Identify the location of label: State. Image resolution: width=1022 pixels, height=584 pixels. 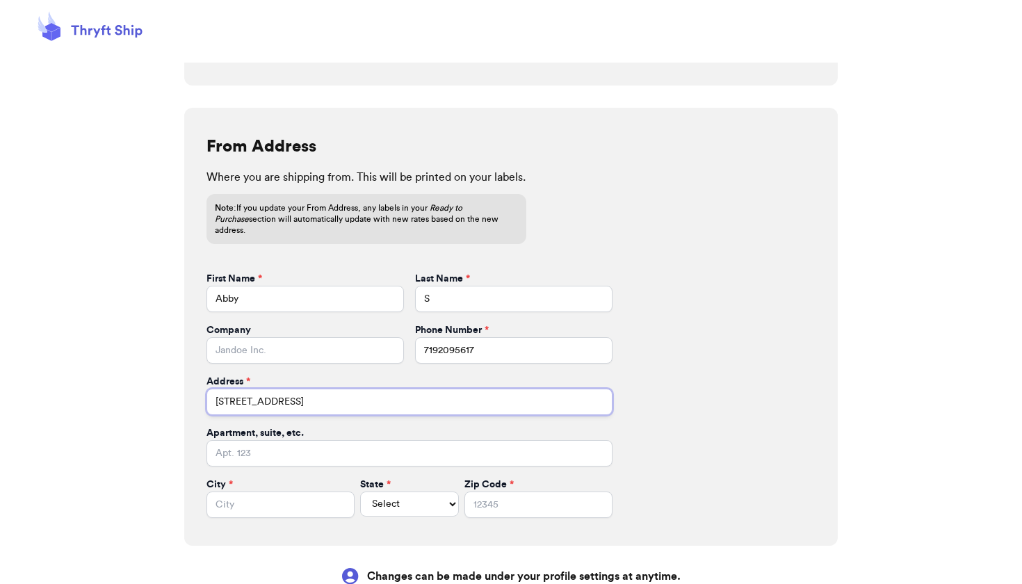
(375, 485).